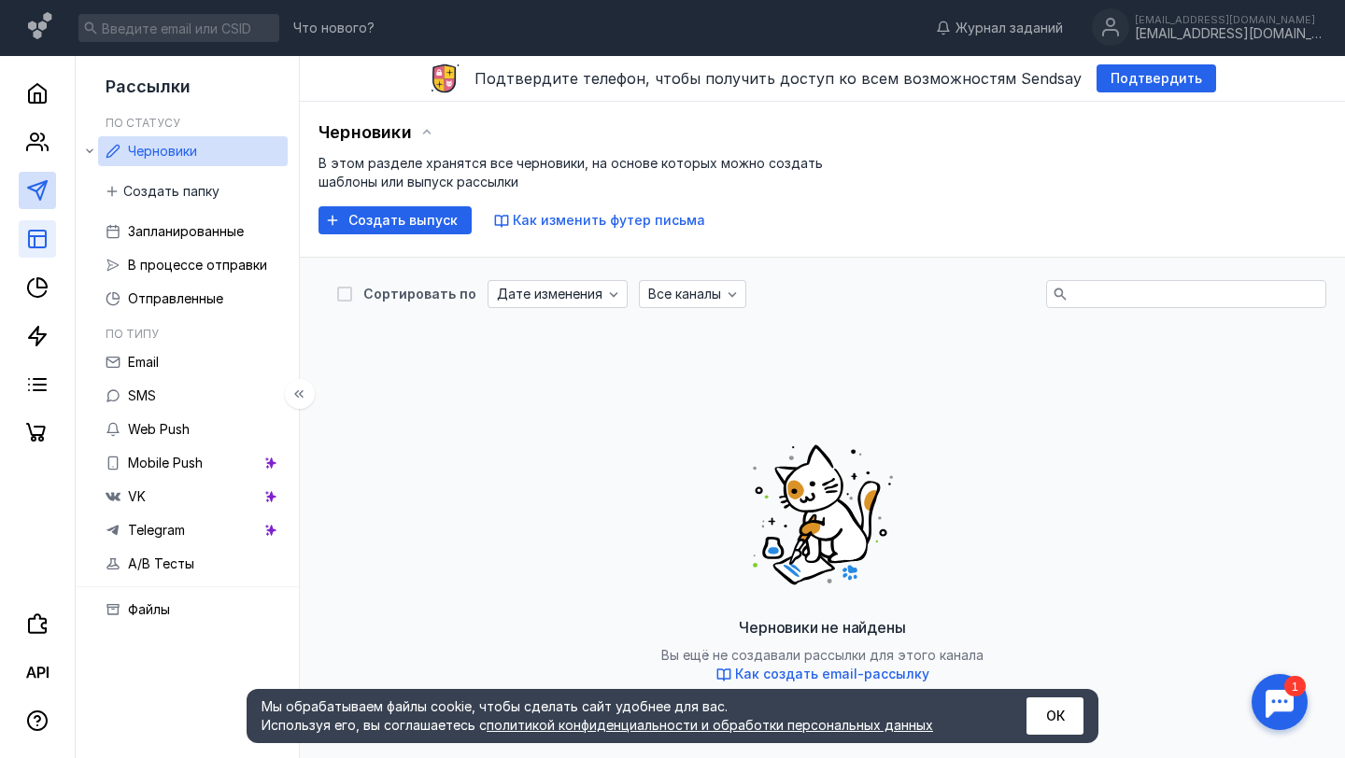 Image resolution: width=1345 pixels, height=758 pixels. I want to click on span: Файлы, so click(148, 609).